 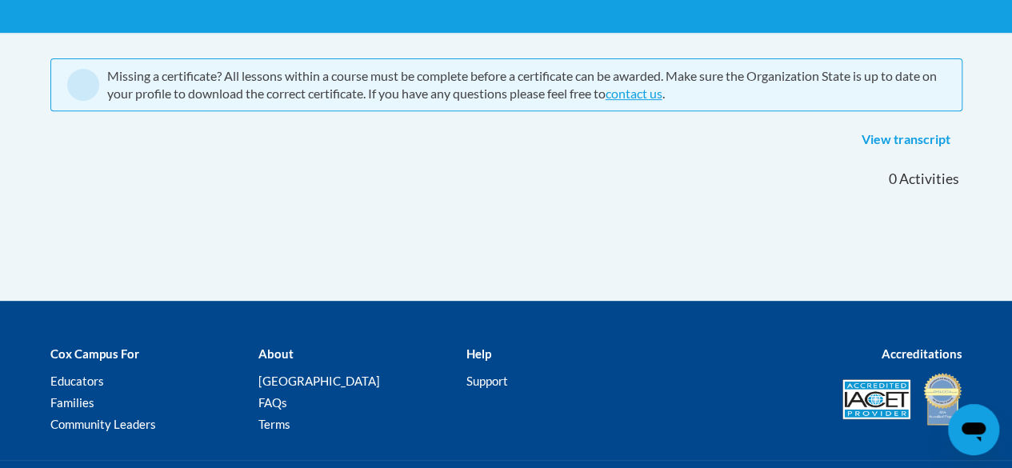 I want to click on a: Educators, so click(x=77, y=381).